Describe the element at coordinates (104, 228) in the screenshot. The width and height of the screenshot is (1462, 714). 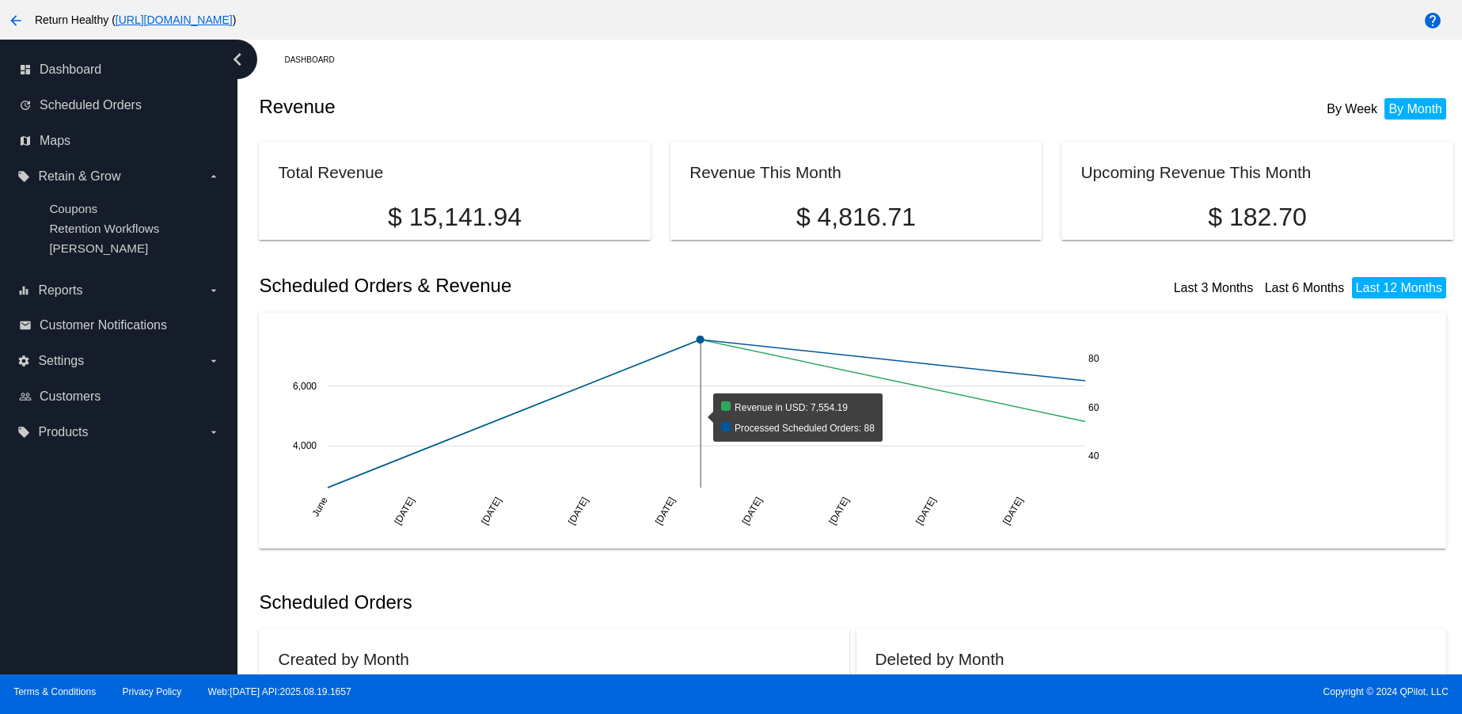
I see `a: Retention Workflows` at that location.